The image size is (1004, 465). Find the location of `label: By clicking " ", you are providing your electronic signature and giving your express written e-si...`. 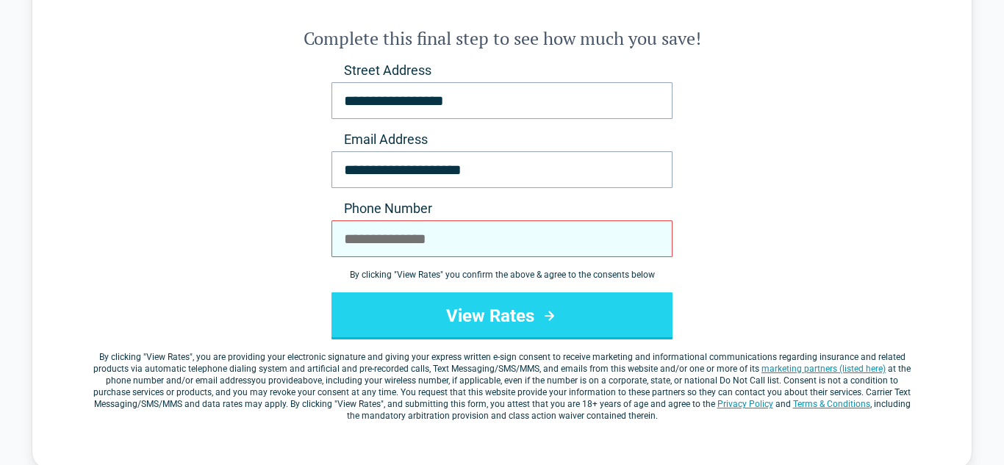

label: By clicking " ", you are providing your electronic signature and giving your express written e-si... is located at coordinates (502, 387).